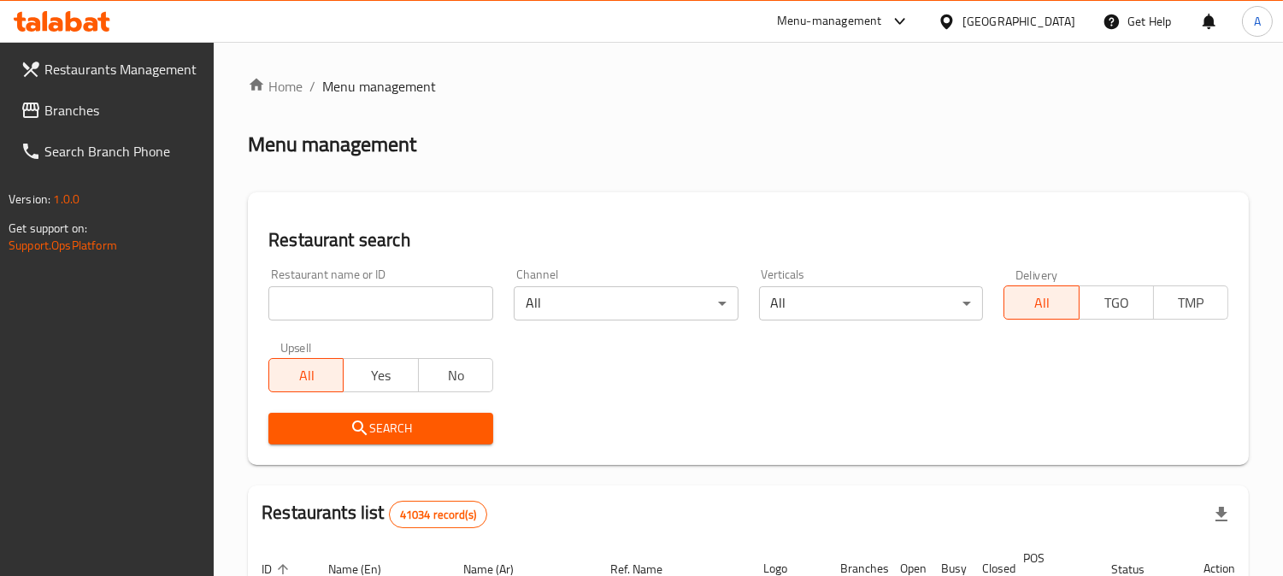 Image resolution: width=1283 pixels, height=576 pixels. What do you see at coordinates (1117, 303) in the screenshot?
I see `span: TGO` at bounding box center [1117, 303].